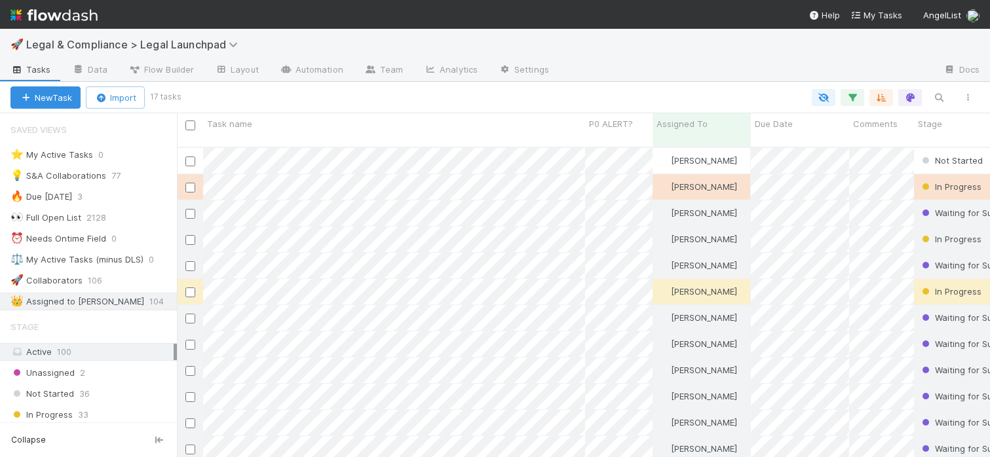 The image size is (990, 457). Describe the element at coordinates (39, 130) in the screenshot. I see `span: Saved Views` at that location.